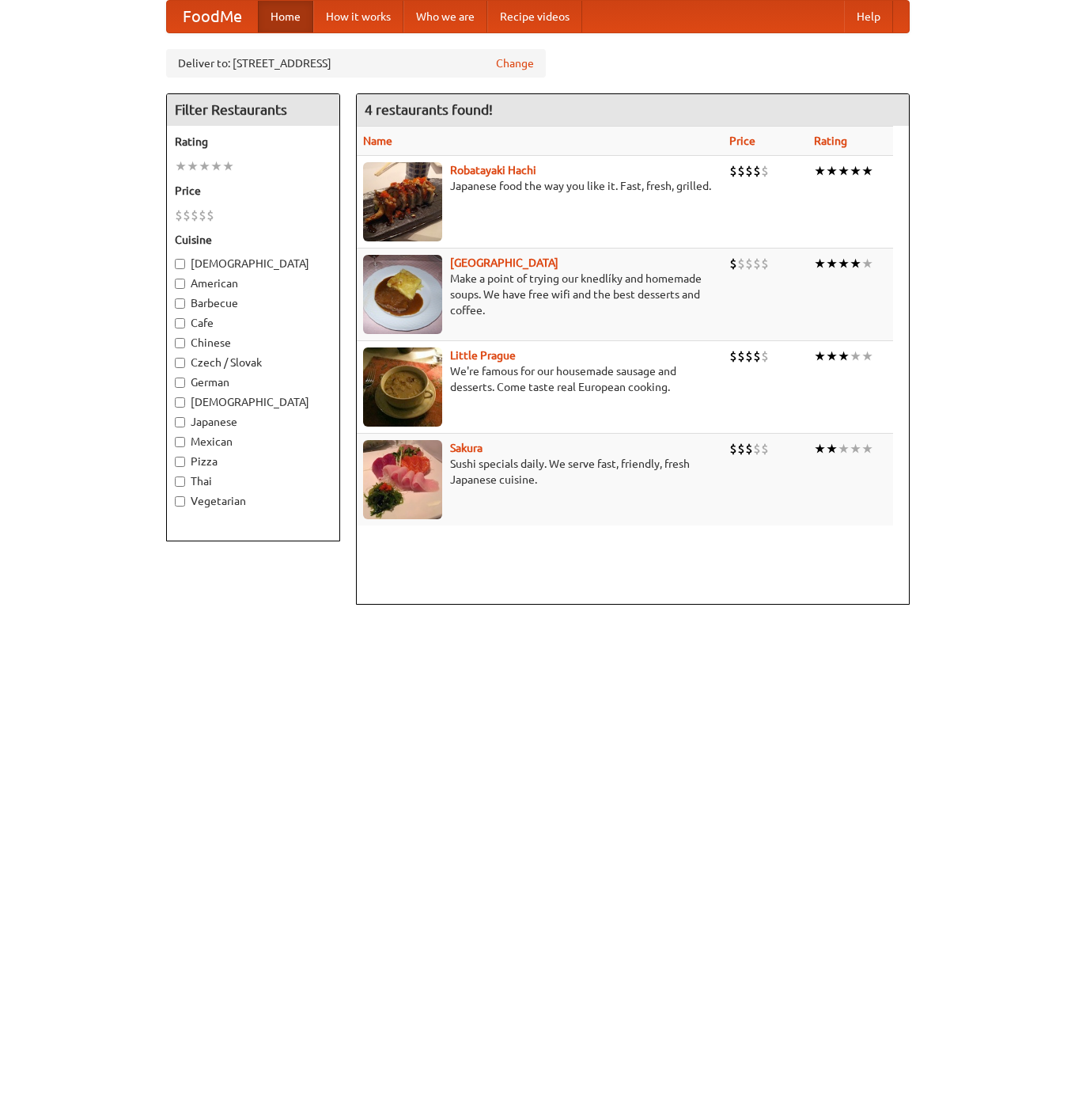  I want to click on a: FoodMe, so click(212, 17).